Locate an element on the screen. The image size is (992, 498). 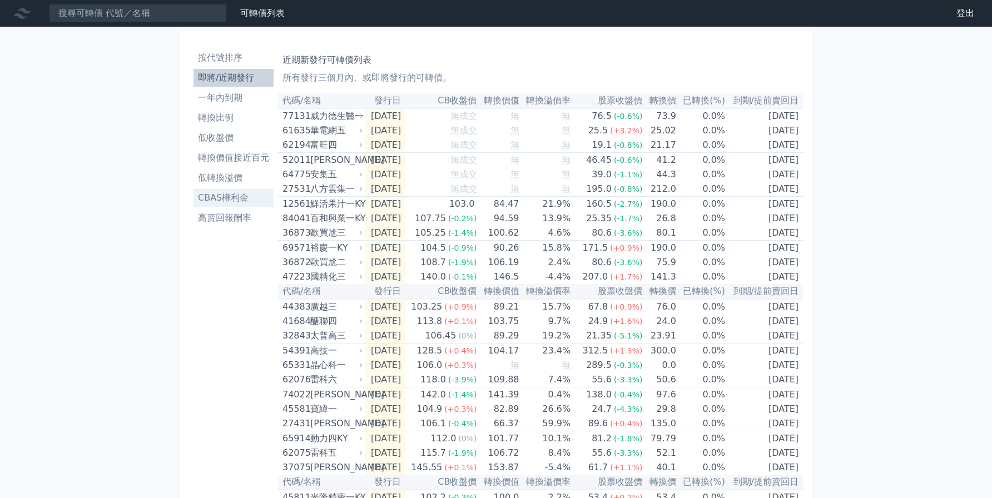
span: (-0.4%) is located at coordinates (628, 395).